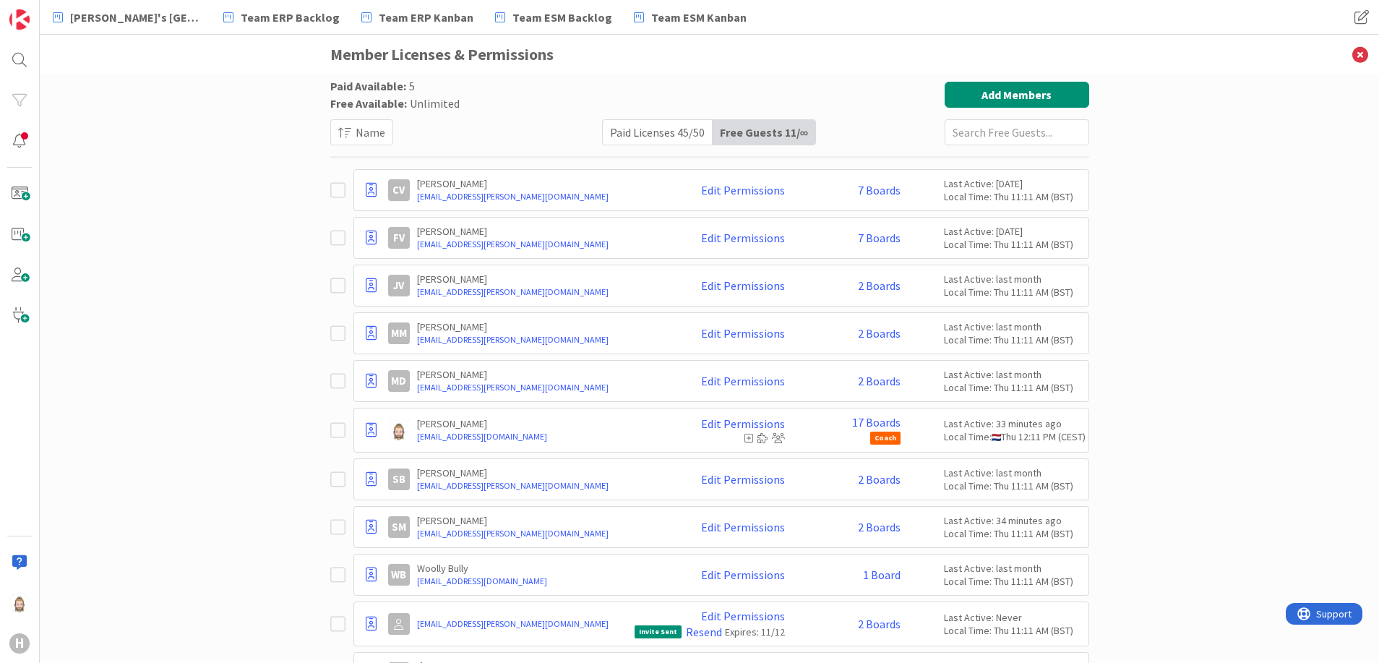 The height and width of the screenshot is (663, 1379). What do you see at coordinates (1012, 423) in the screenshot?
I see `div: Last Active: 33 minutes ago` at bounding box center [1012, 423].